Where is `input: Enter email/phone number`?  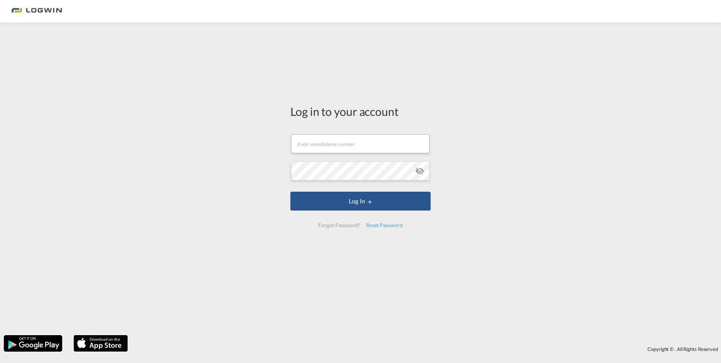
input: Enter email/phone number is located at coordinates (360, 144).